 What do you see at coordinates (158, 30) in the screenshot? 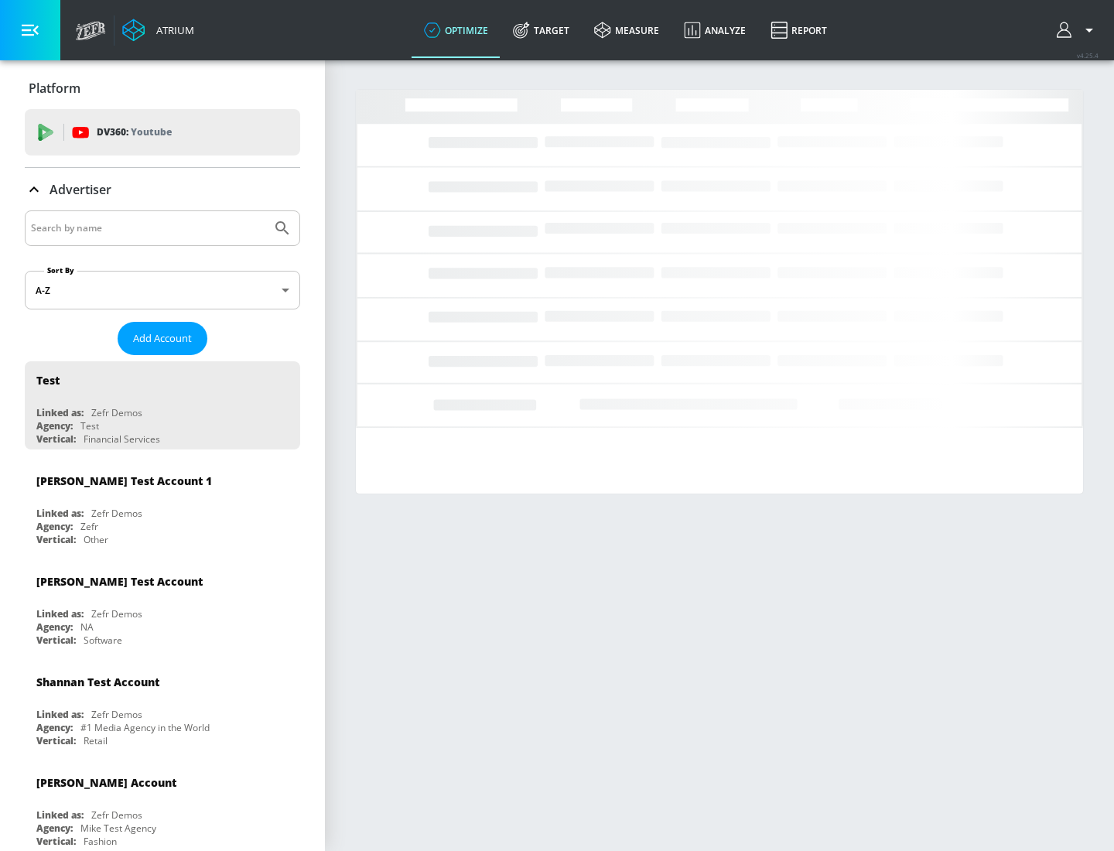
I see `a: Atrium` at bounding box center [158, 30].